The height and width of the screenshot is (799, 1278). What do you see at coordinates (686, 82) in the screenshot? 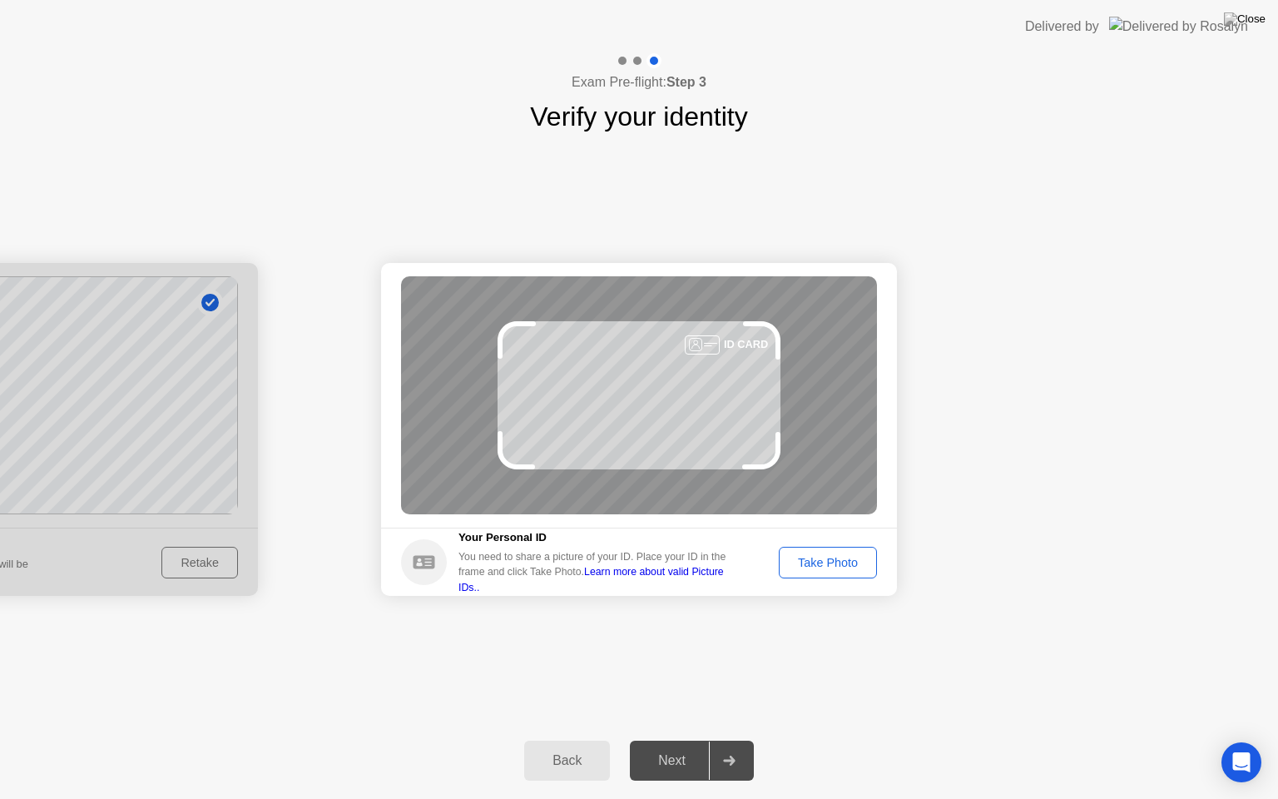
I see `b: Step 3` at bounding box center [686, 82].